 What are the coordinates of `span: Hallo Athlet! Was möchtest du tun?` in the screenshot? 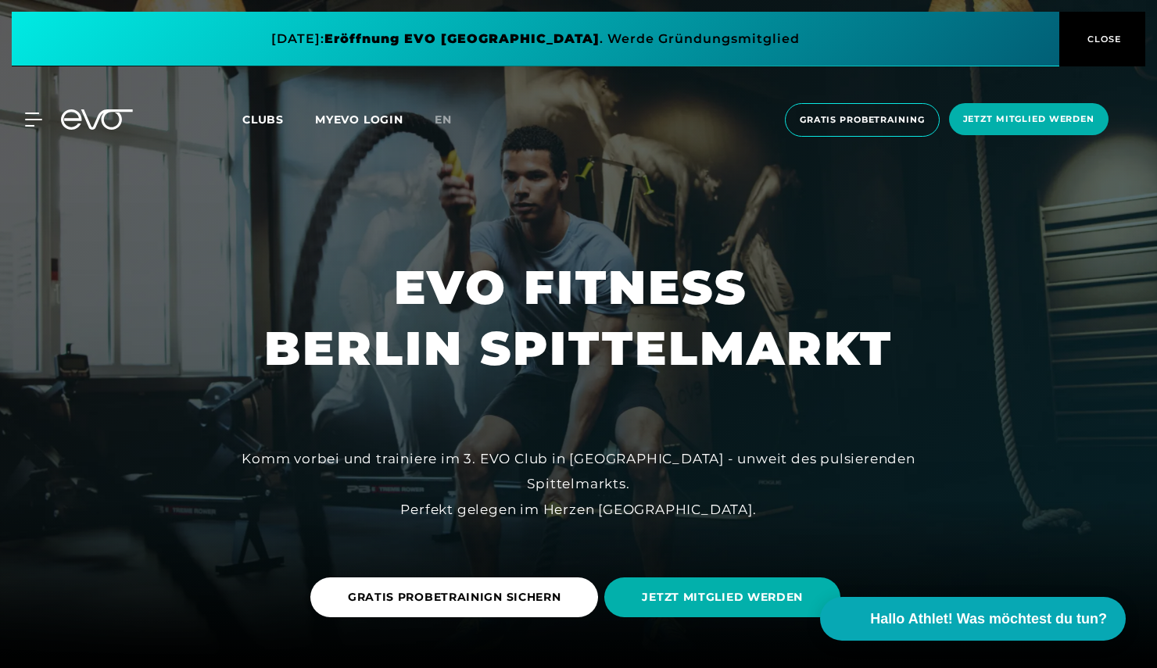 It's located at (988, 619).